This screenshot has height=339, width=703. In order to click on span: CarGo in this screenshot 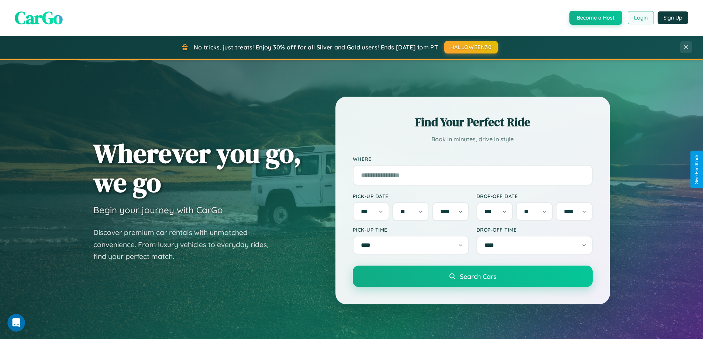, I will do `click(39, 18)`.